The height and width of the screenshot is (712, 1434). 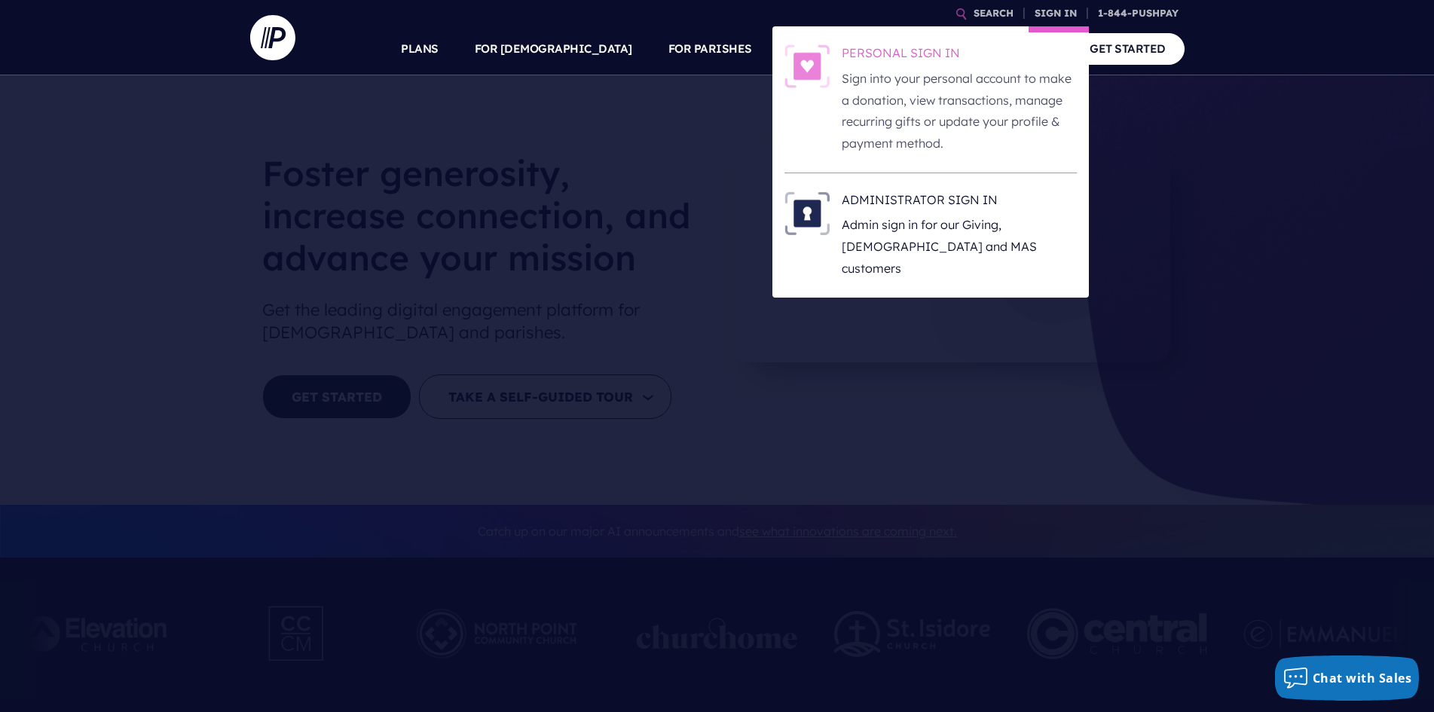 What do you see at coordinates (807, 66) in the screenshot?
I see `img: PERSONAL SIGN IN - Illustration` at bounding box center [807, 66].